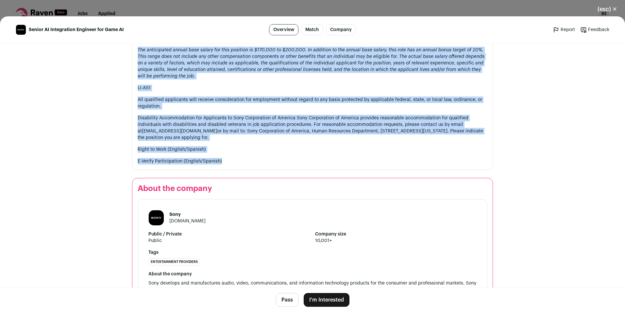  What do you see at coordinates (326, 300) in the screenshot?
I see `button: I'm Interested` at bounding box center [326, 300].